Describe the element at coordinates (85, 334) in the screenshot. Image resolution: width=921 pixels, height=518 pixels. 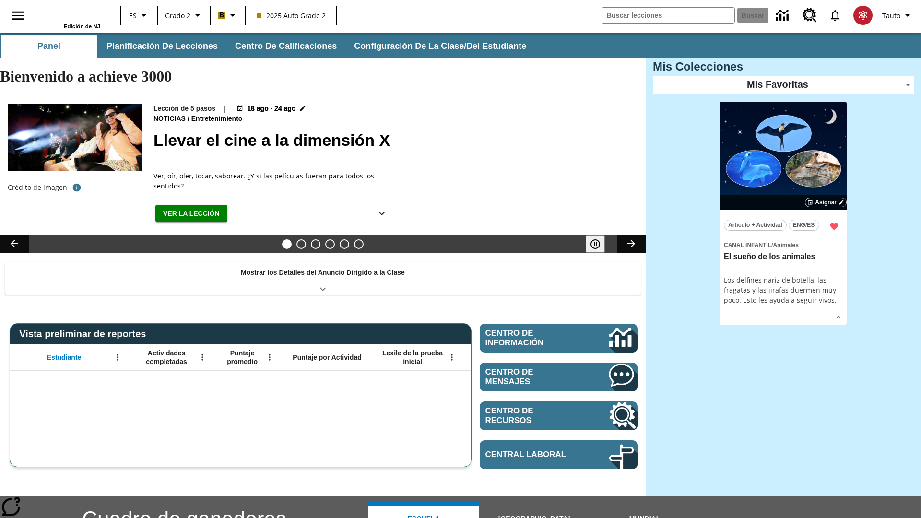
I see `span: Vista preliminar de reportes` at that location.